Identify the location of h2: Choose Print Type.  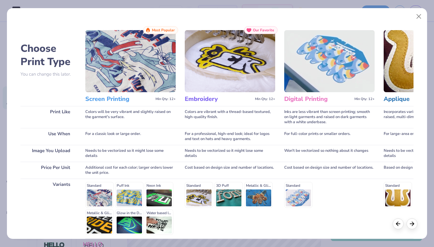
(48, 55).